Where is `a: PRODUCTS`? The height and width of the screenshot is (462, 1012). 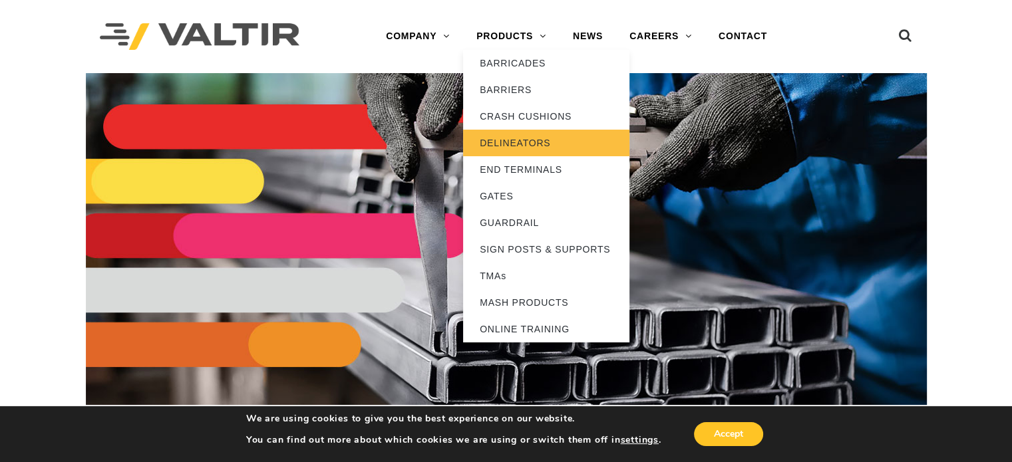 a: PRODUCTS is located at coordinates (511, 37).